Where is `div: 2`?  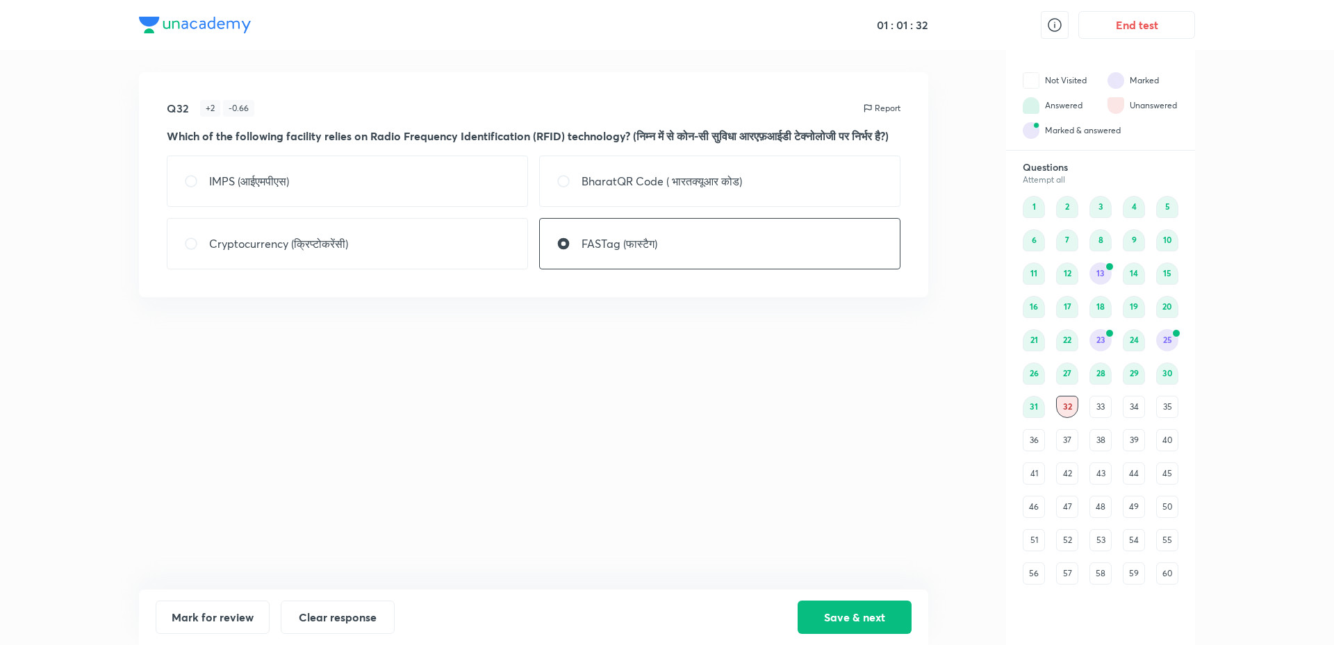
div: 2 is located at coordinates (1067, 207).